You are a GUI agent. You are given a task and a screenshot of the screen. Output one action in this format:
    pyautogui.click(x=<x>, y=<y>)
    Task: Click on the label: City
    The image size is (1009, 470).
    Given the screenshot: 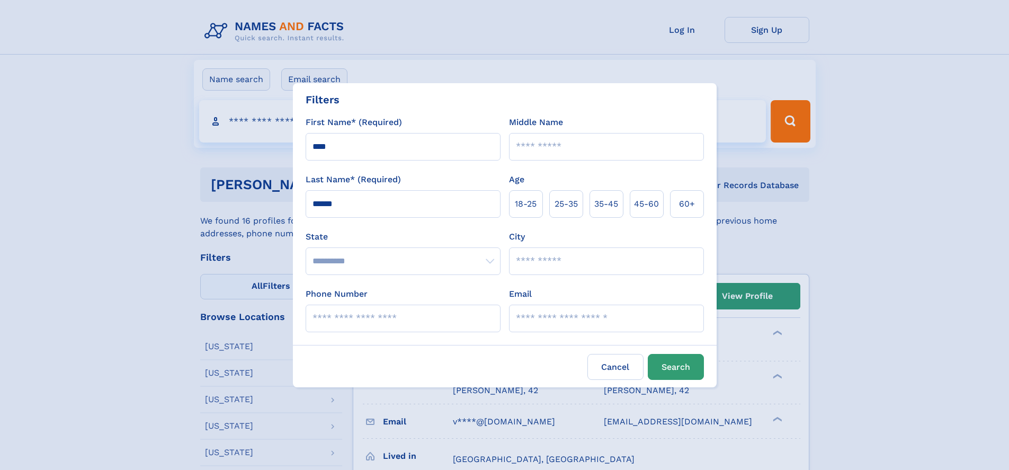 What is the action you would take?
    pyautogui.click(x=517, y=237)
    